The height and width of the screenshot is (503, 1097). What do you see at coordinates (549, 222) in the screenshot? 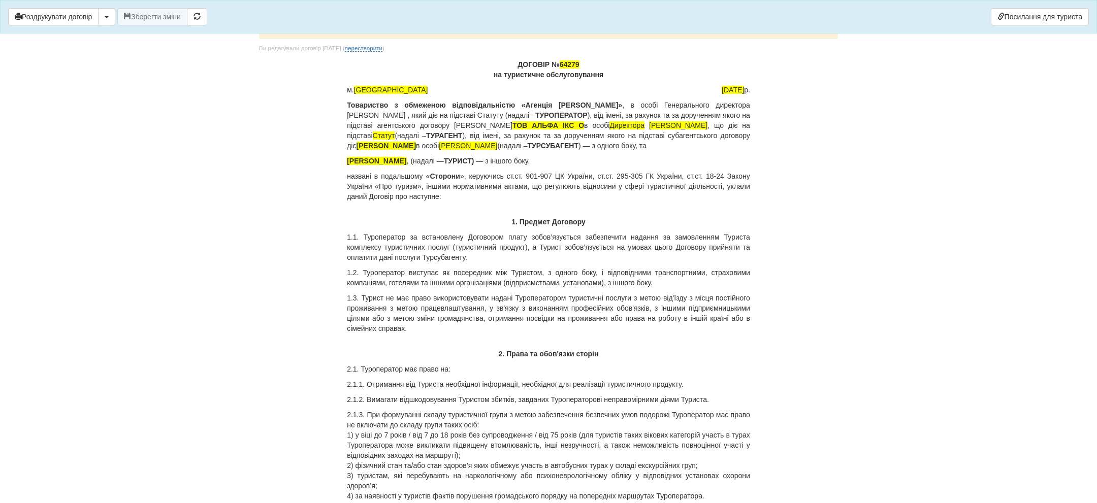
I see `p: 1. Предмет Договору` at bounding box center [549, 222].